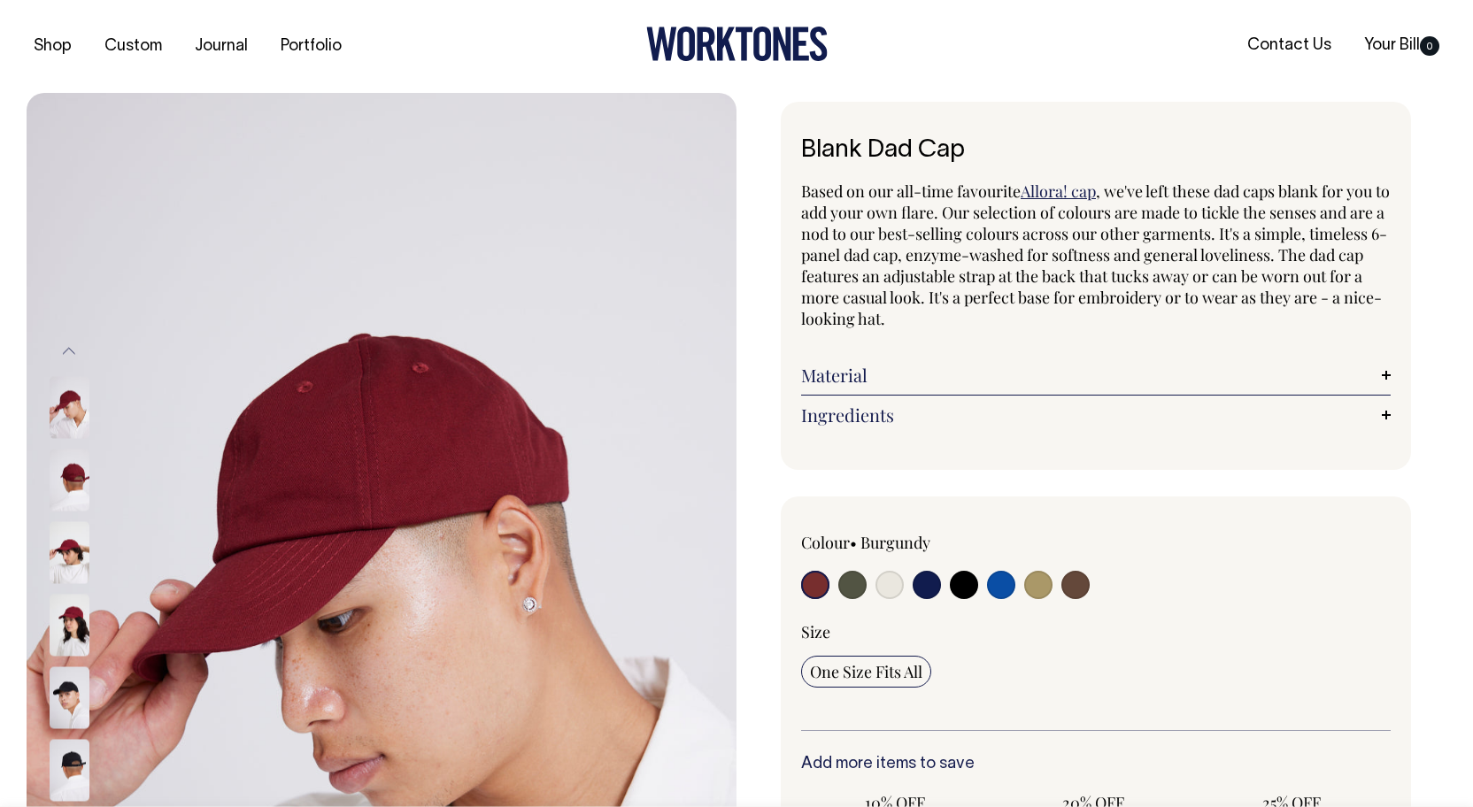 The height and width of the screenshot is (807, 1473). Describe the element at coordinates (221, 46) in the screenshot. I see `a: Journal` at that location.